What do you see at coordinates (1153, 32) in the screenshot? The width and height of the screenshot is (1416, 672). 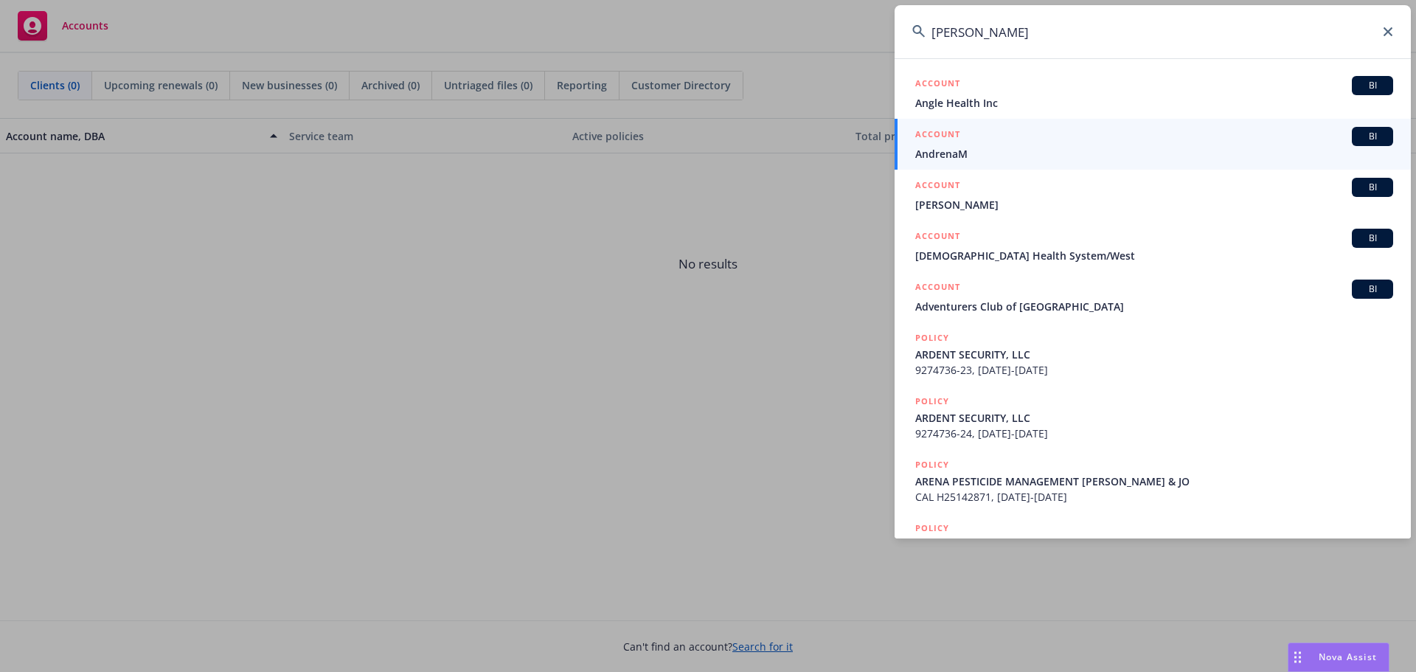 I see `input: Search...` at bounding box center [1153, 32].